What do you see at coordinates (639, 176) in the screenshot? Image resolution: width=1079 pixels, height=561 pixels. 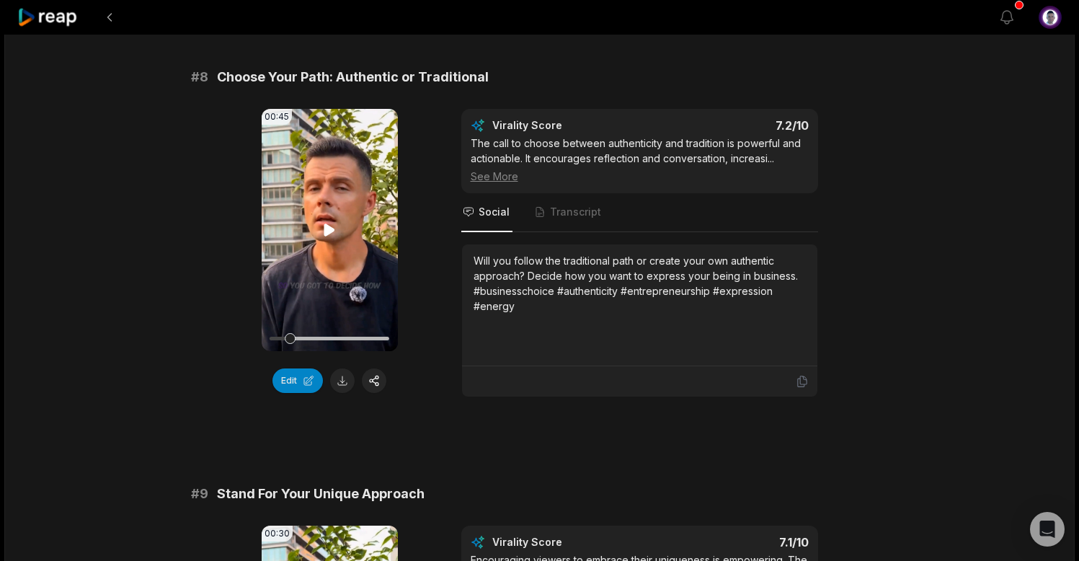 I see `div: See More` at bounding box center [639, 176].